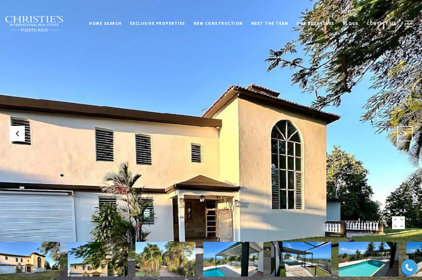 Image resolution: width=422 pixels, height=280 pixels. What do you see at coordinates (350, 24) in the screenshot?
I see `a: Blogs` at bounding box center [350, 24].